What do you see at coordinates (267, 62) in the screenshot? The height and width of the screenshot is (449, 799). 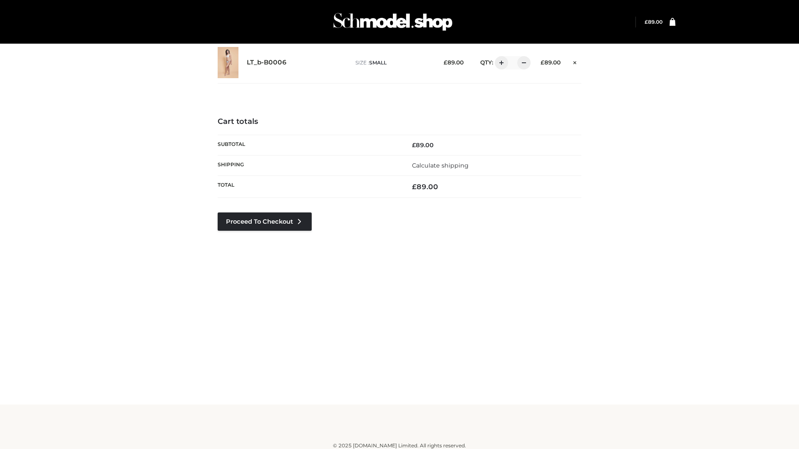 I see `a: LT_b-B0006` at bounding box center [267, 62].